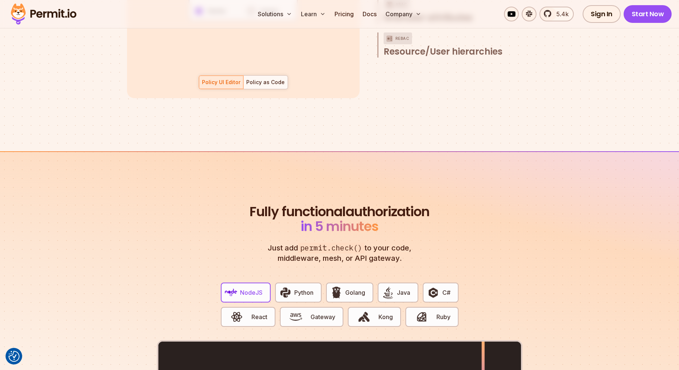 This screenshot has width=679, height=370. Describe the element at coordinates (602, 14) in the screenshot. I see `a: Sign In` at that location.